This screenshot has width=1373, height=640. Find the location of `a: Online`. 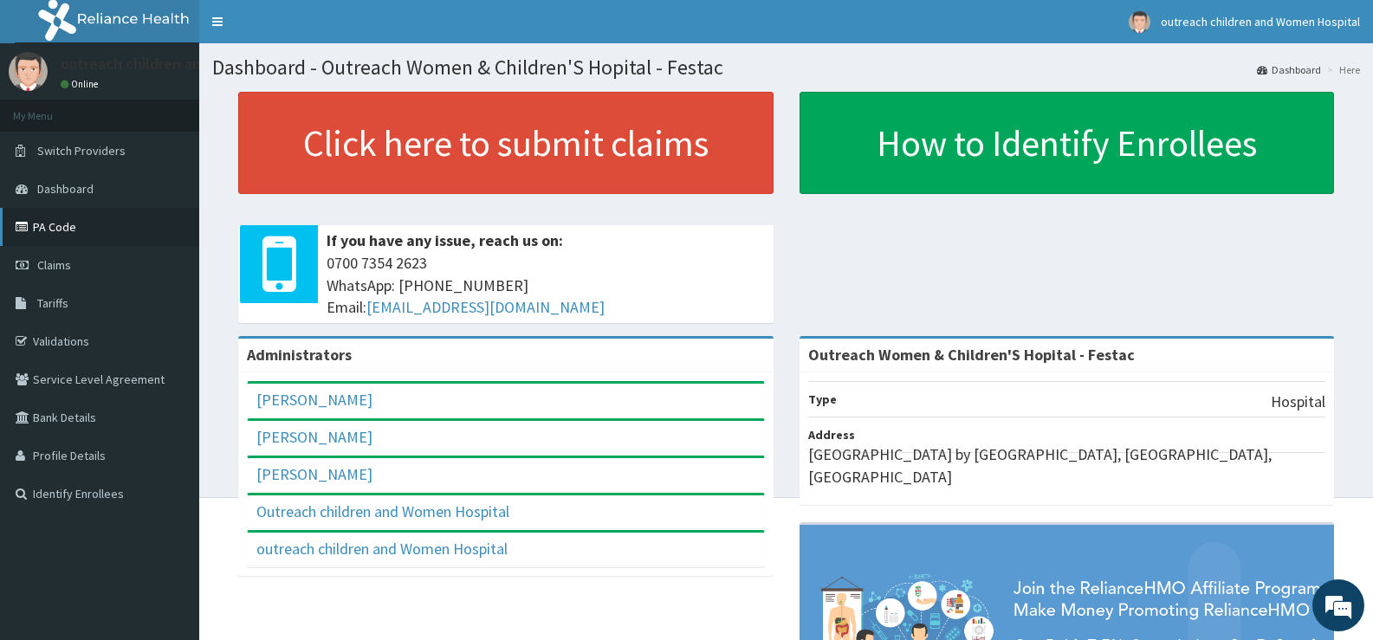

a: Online is located at coordinates (81, 84).